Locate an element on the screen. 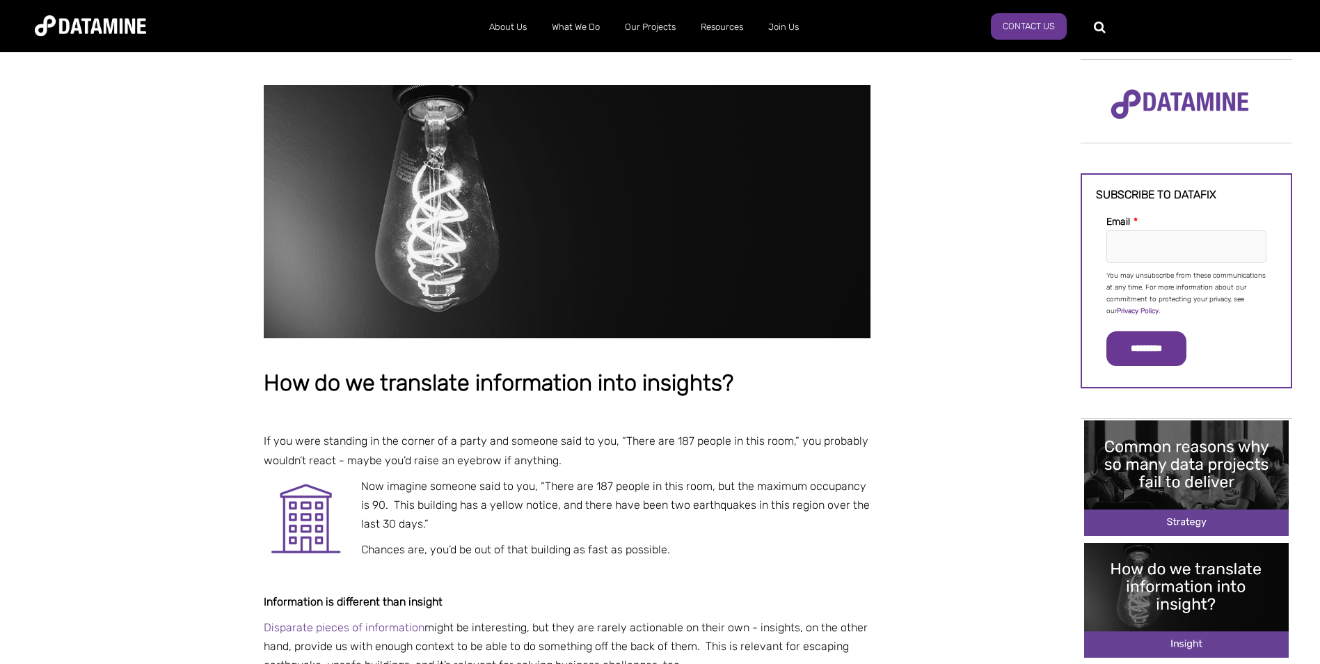  a: Contact Us is located at coordinates (1028, 26).